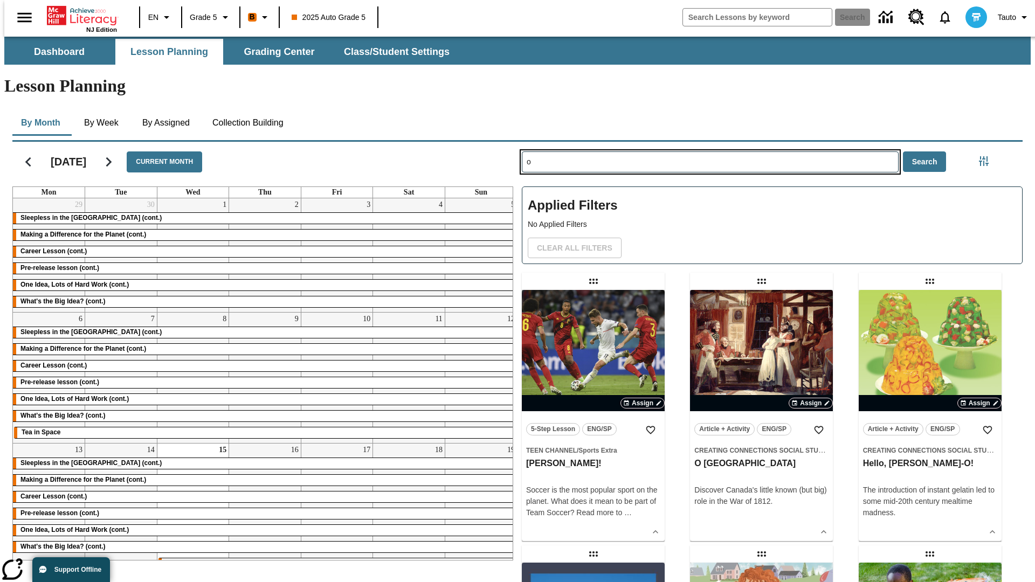 This screenshot has width=1035, height=582. Describe the element at coordinates (74, 530) in the screenshot. I see `span: One Idea, Lots of Hard Work (cont.)` at that location.